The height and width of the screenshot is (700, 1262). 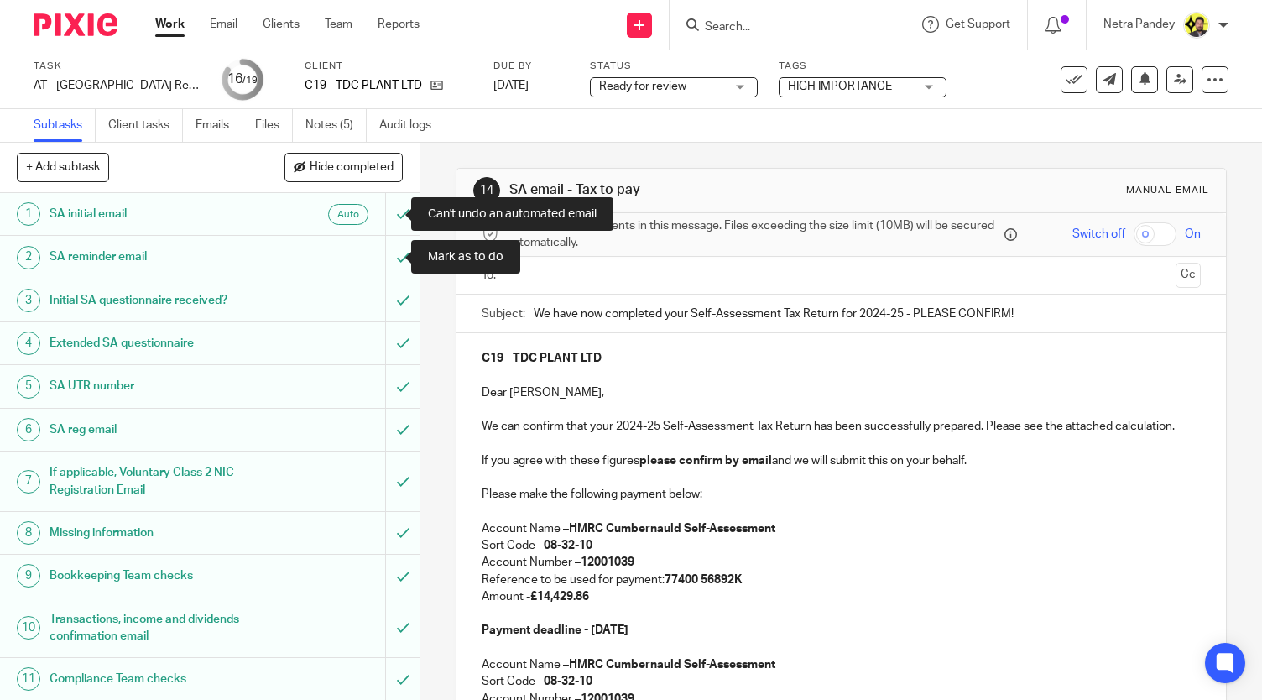 What do you see at coordinates (352, 168) in the screenshot?
I see `span: Hide completed` at bounding box center [352, 168].